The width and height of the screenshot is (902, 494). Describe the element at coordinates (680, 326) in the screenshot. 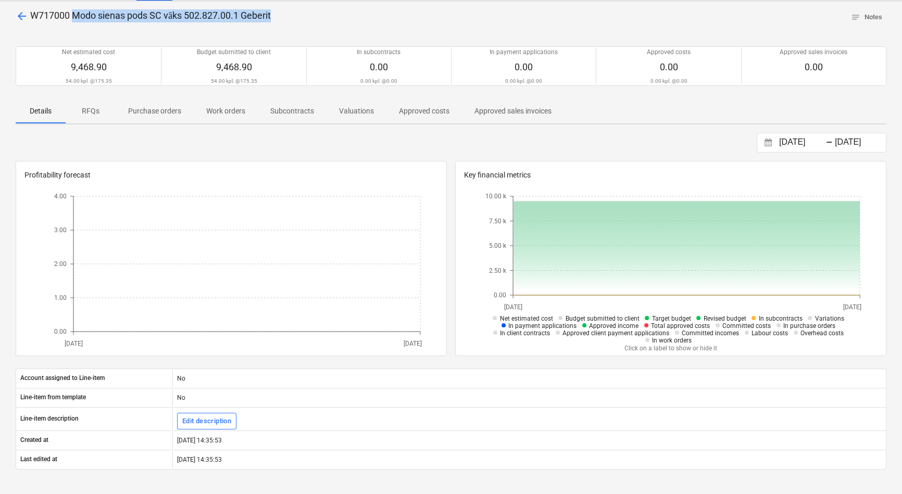

I see `span: Total approved costs` at that location.